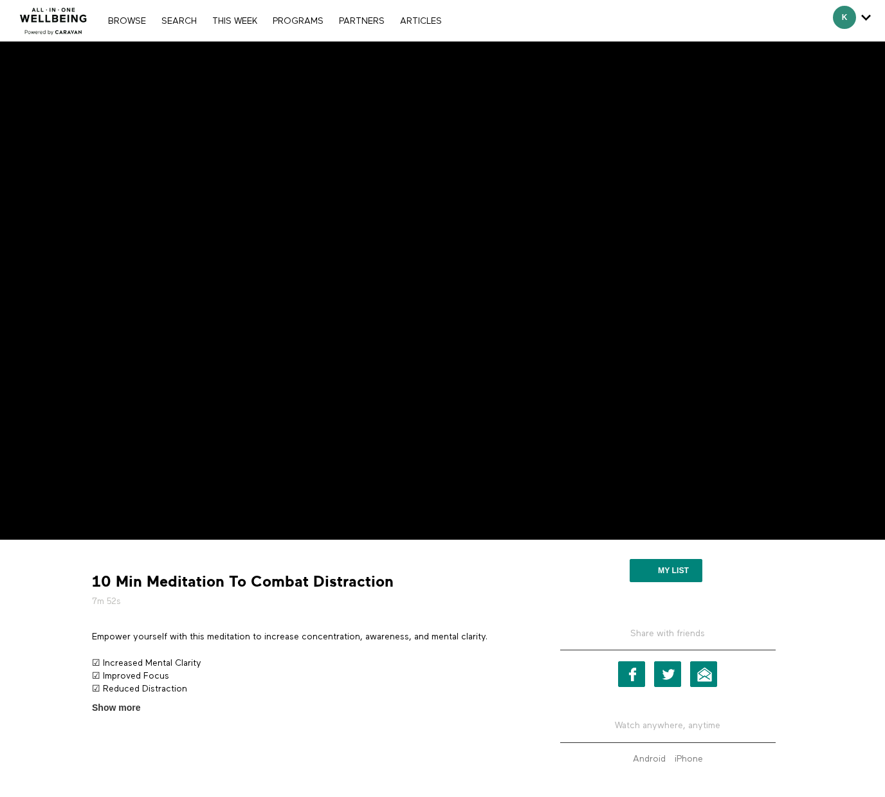 The height and width of the screenshot is (797, 885). I want to click on button: My list, so click(666, 570).